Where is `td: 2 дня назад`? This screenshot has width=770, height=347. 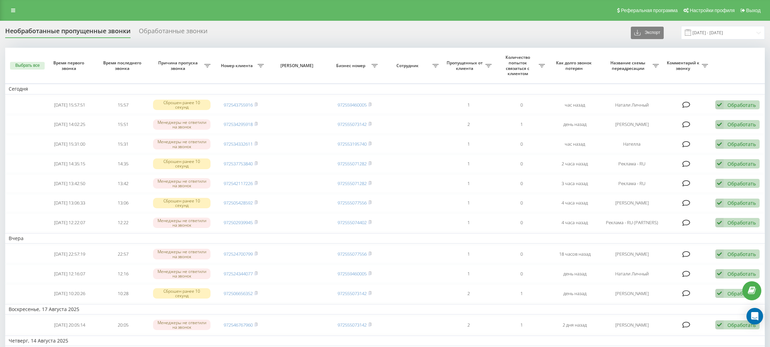
td: 2 дня назад is located at coordinates (575, 325).